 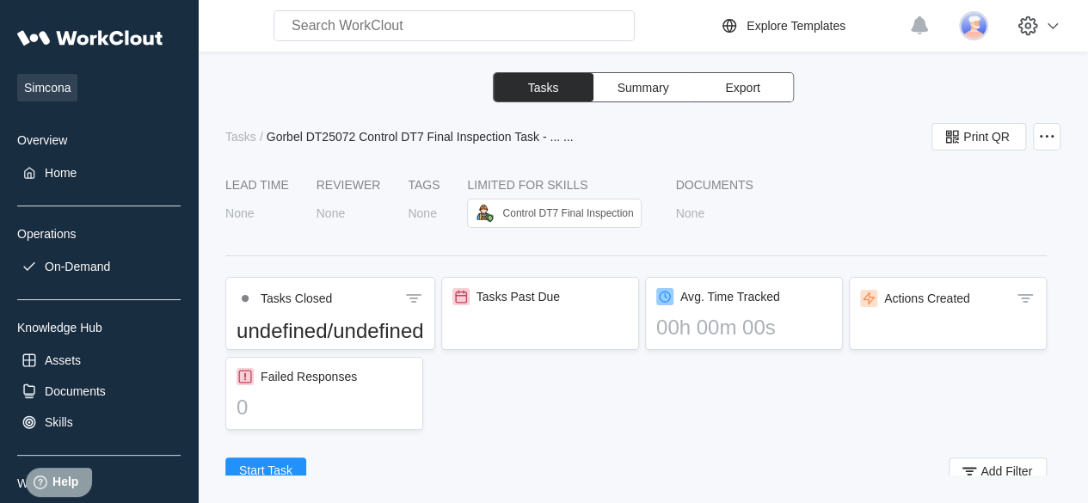 I want to click on a: On-Demand, so click(x=99, y=267).